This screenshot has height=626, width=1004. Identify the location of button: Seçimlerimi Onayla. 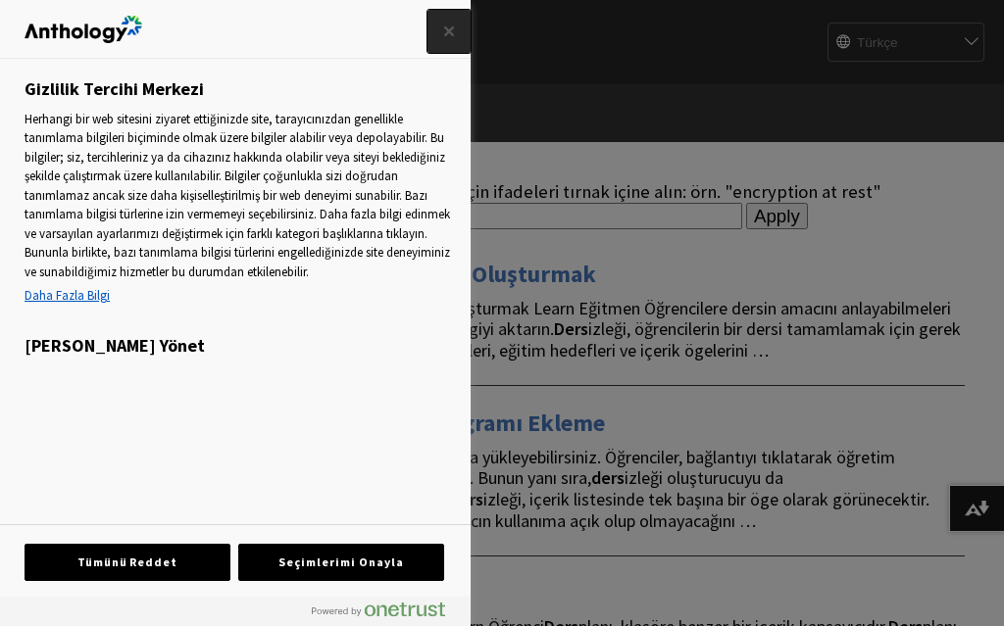
(341, 563).